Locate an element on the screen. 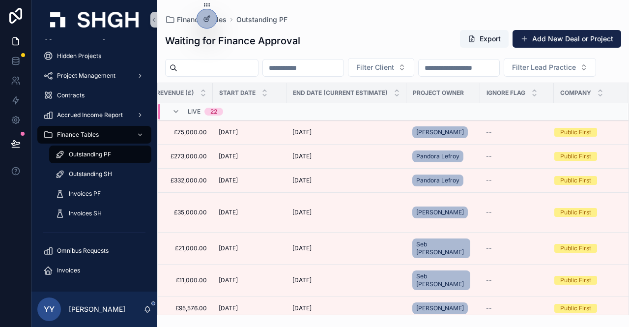 This screenshot has width=629, height=327. span: Invoices SH is located at coordinates (85, 213).